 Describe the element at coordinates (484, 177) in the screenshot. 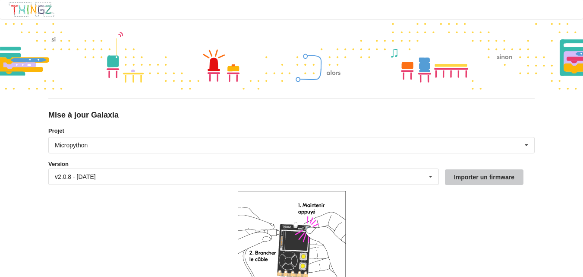

I see `button: Importer un firmware` at that location.